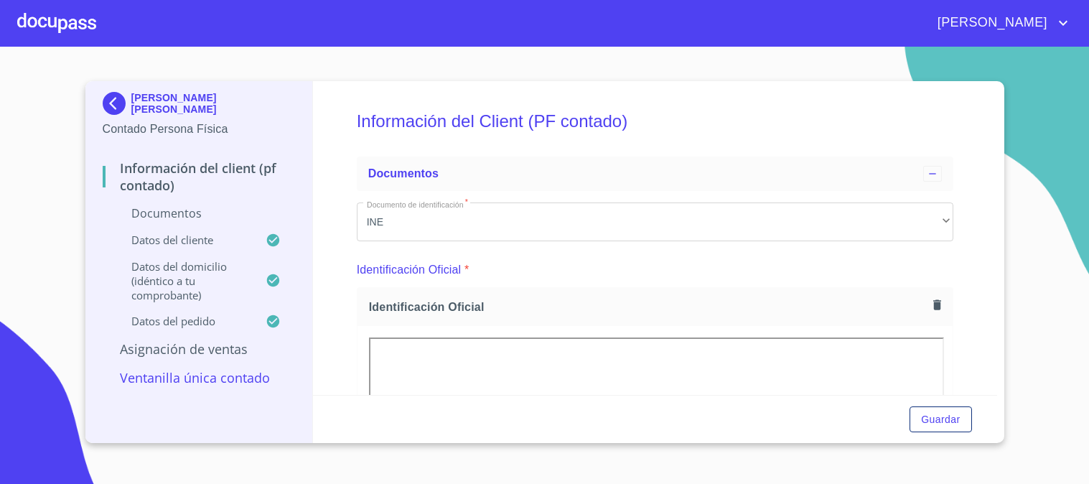 Image resolution: width=1089 pixels, height=484 pixels. I want to click on p: Asignación de Ventas, so click(199, 349).